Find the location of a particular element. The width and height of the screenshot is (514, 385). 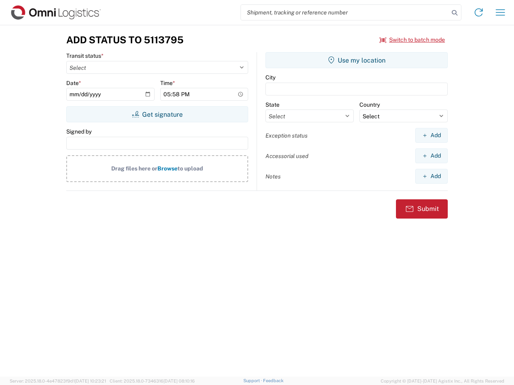

span: Client: 2025.18.0-7346316 is located at coordinates (152, 381).